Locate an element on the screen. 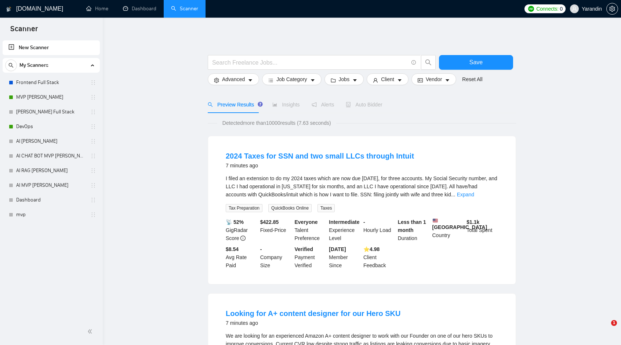 This screenshot has height=345, width=621. b: $ 422.85 is located at coordinates (269, 222).